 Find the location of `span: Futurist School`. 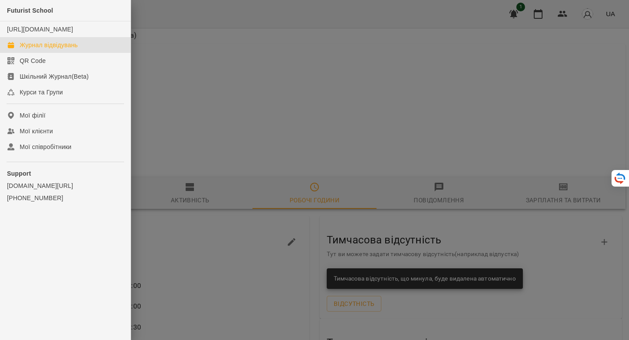

span: Futurist School is located at coordinates (30, 10).